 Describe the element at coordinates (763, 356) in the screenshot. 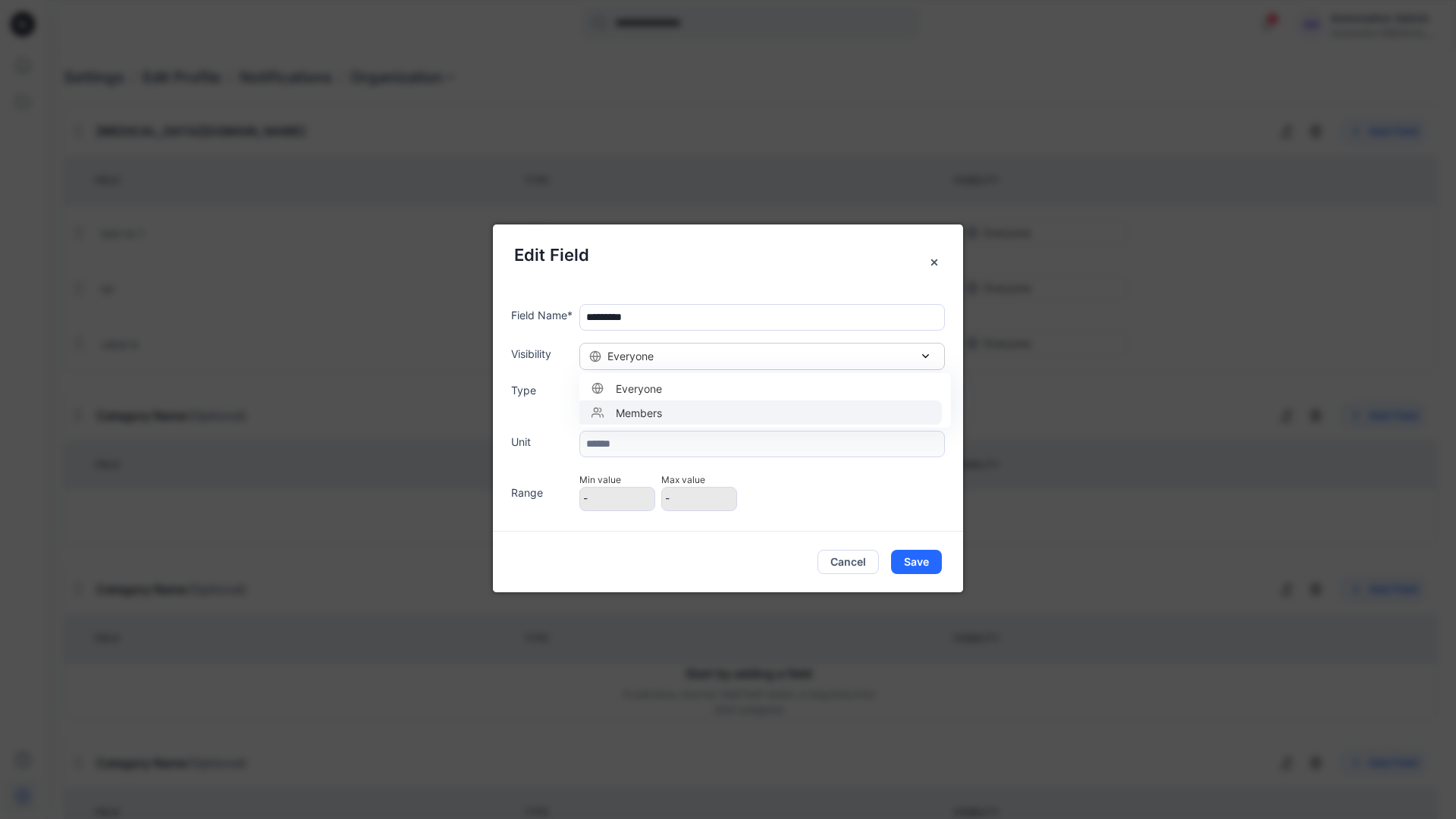

I see `button: Everyone` at that location.